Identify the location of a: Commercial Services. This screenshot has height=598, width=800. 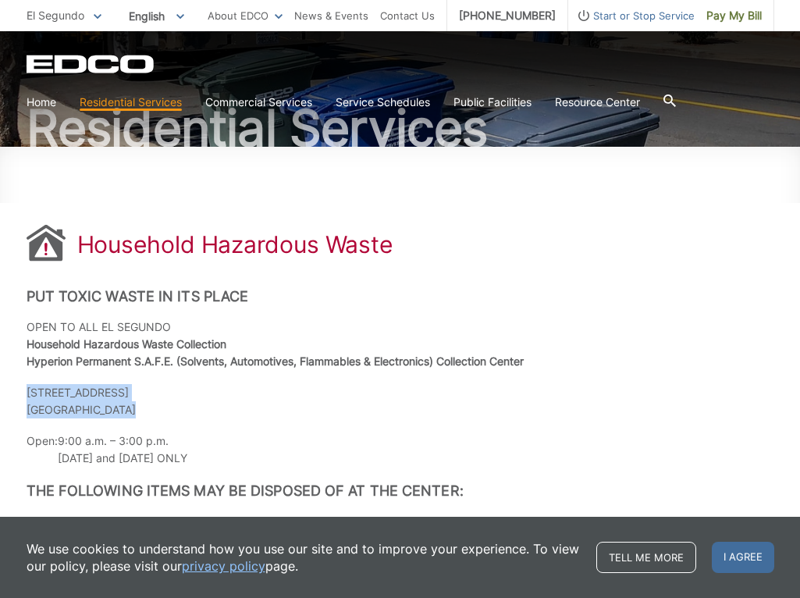
(258, 102).